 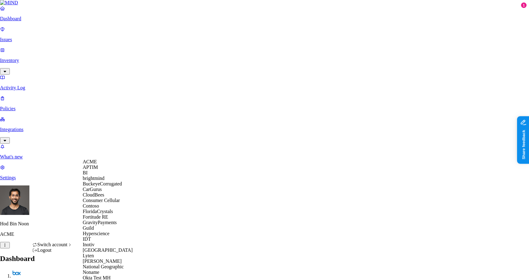 I want to click on span: BuckeyeCorrugated, so click(x=102, y=183).